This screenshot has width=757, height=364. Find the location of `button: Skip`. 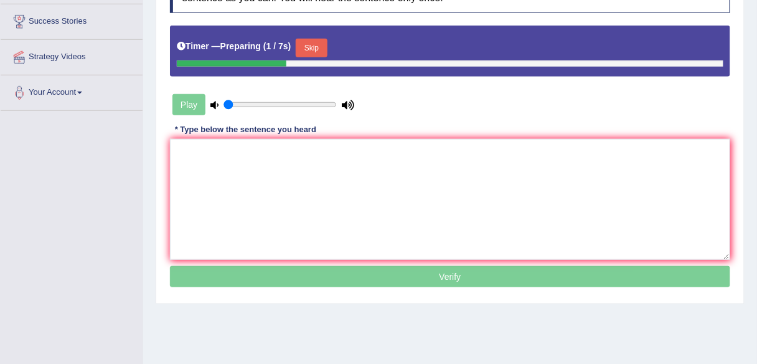

button: Skip is located at coordinates (311, 48).